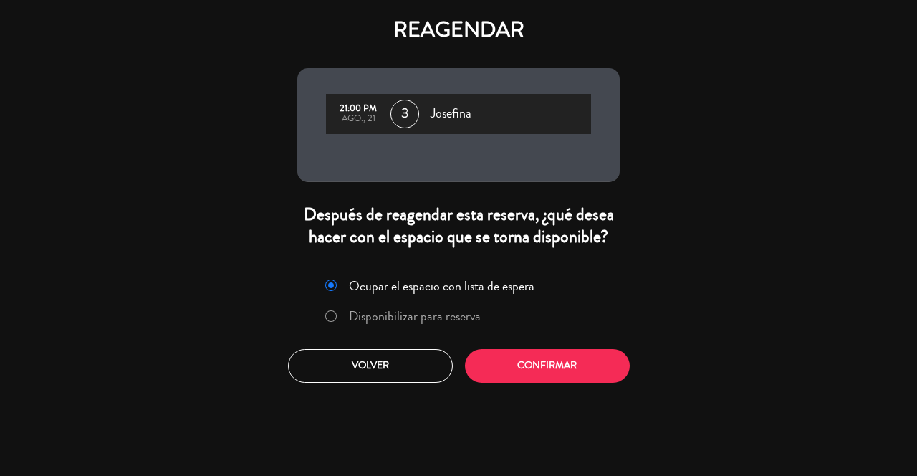 This screenshot has height=476, width=917. I want to click on span: 3, so click(405, 114).